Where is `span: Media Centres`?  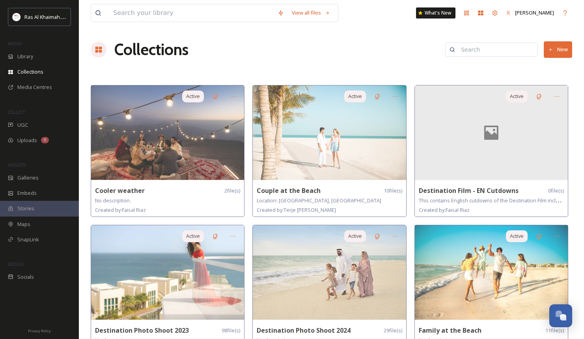 span: Media Centres is located at coordinates (35, 87).